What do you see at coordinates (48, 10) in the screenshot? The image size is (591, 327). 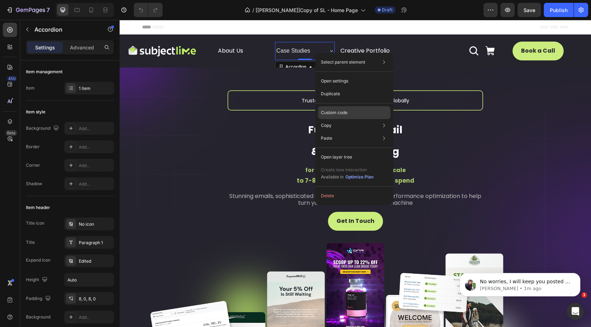 I see `p: 7` at bounding box center [48, 10].